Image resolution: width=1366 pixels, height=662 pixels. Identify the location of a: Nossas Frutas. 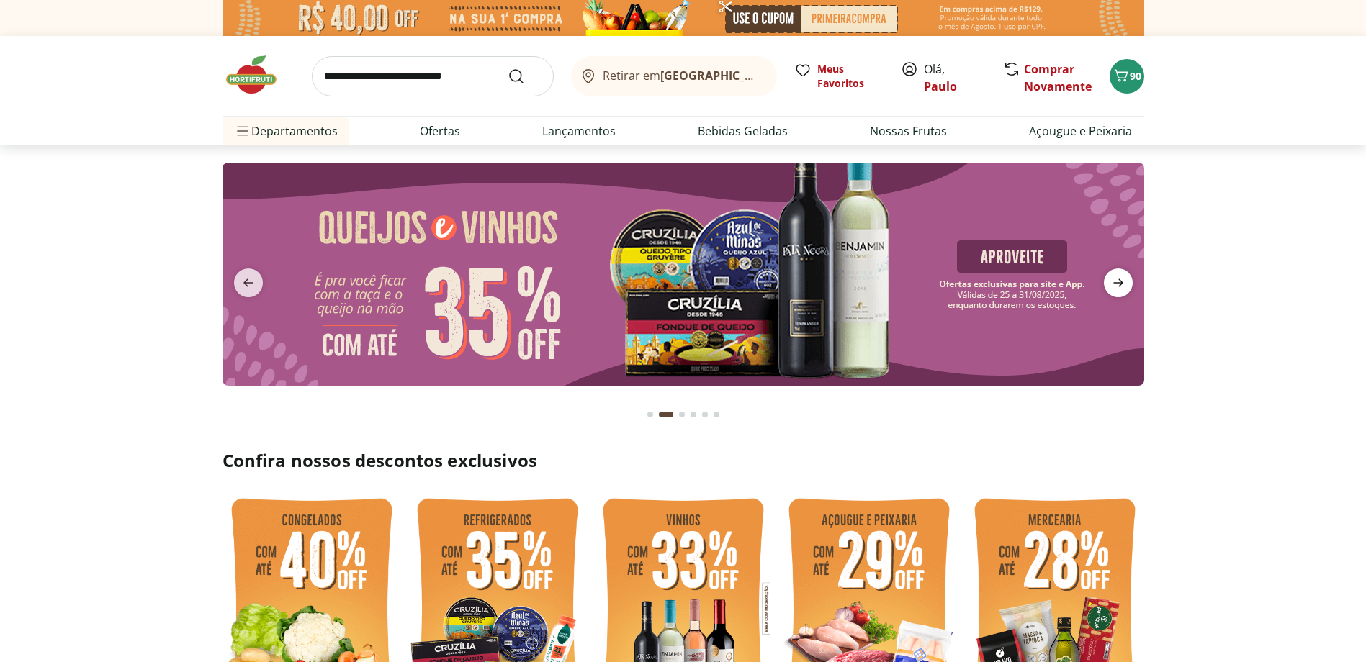
(908, 131).